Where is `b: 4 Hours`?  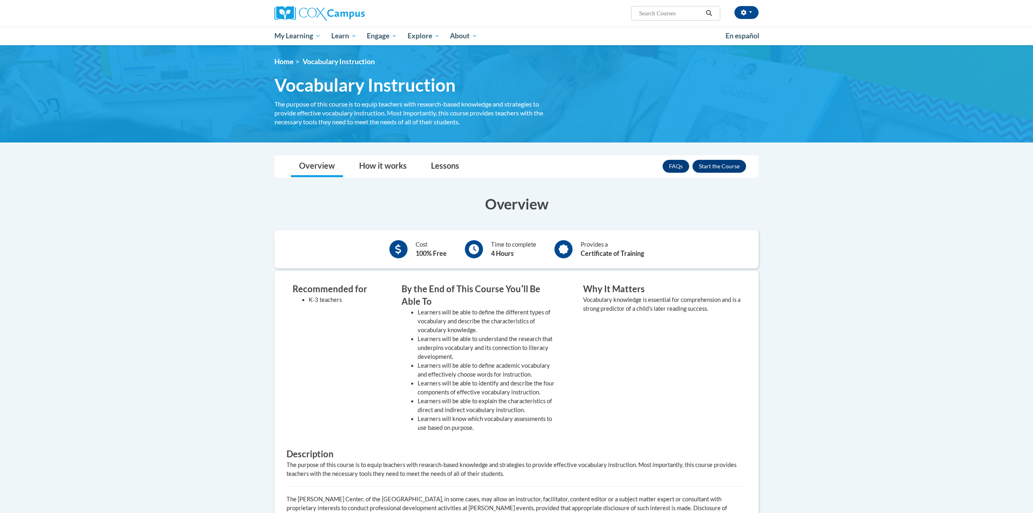
b: 4 Hours is located at coordinates (502, 253).